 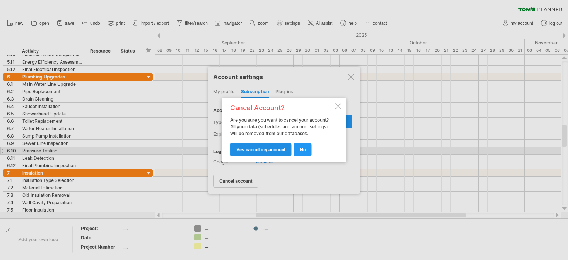 What do you see at coordinates (282, 108) in the screenshot?
I see `div: Cancel Account?` at bounding box center [282, 108].